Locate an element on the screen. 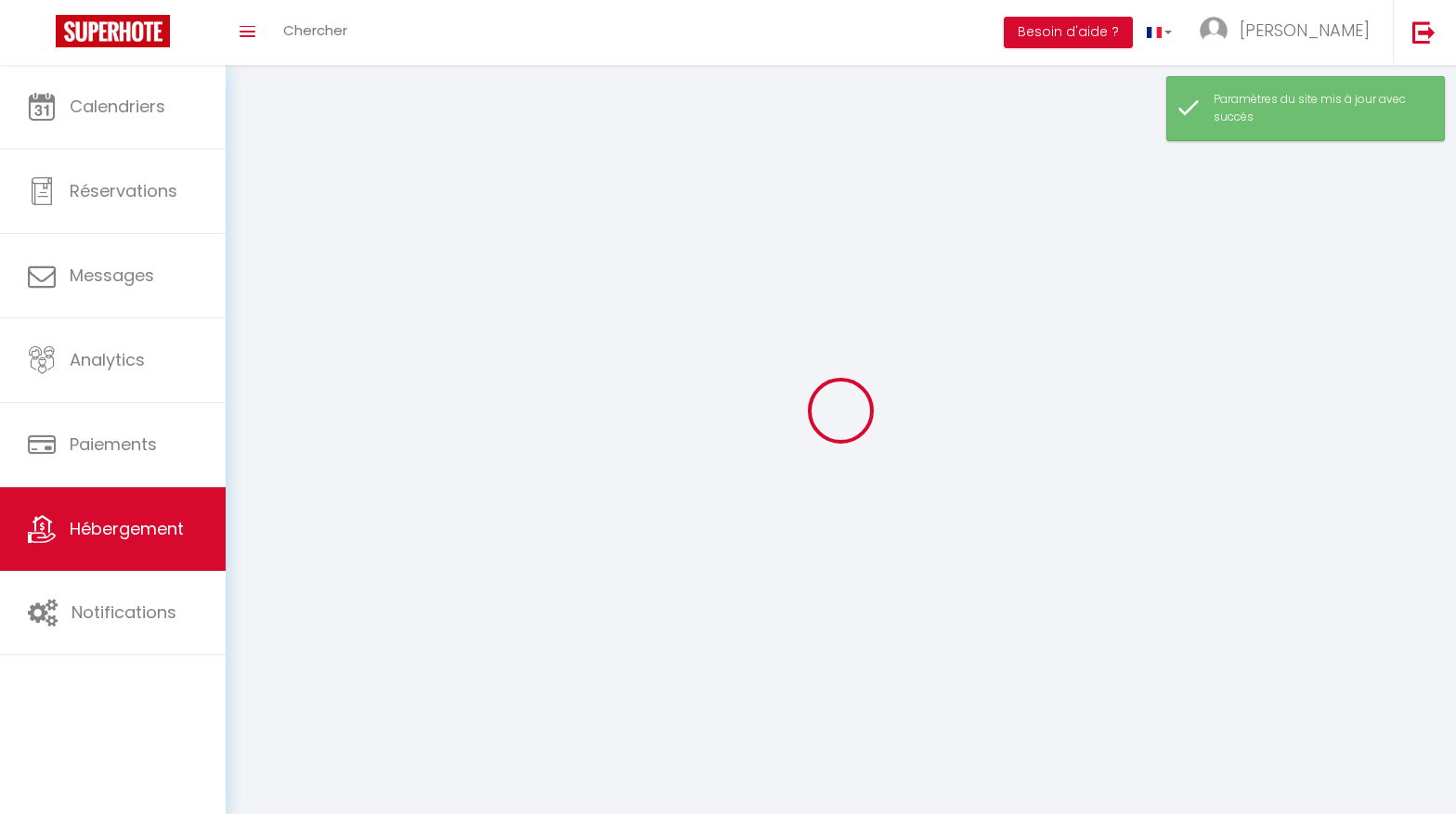 The image size is (1456, 814). span: Calendriers is located at coordinates (117, 106).